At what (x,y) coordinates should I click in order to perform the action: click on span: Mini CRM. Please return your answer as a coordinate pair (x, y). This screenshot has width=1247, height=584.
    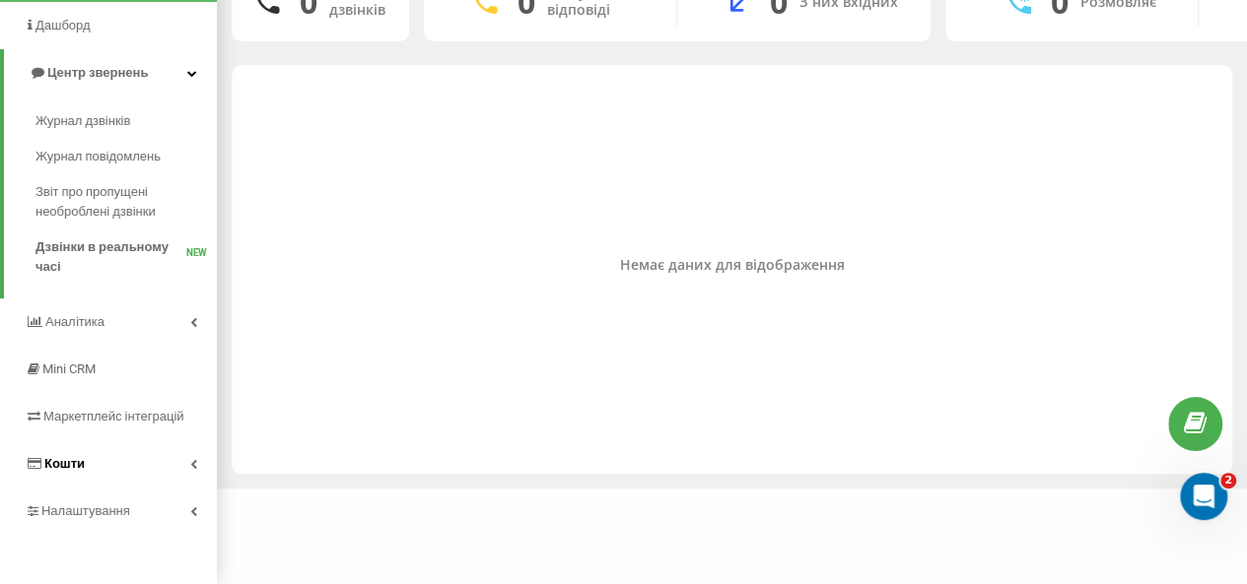
    Looking at the image, I should click on (69, 369).